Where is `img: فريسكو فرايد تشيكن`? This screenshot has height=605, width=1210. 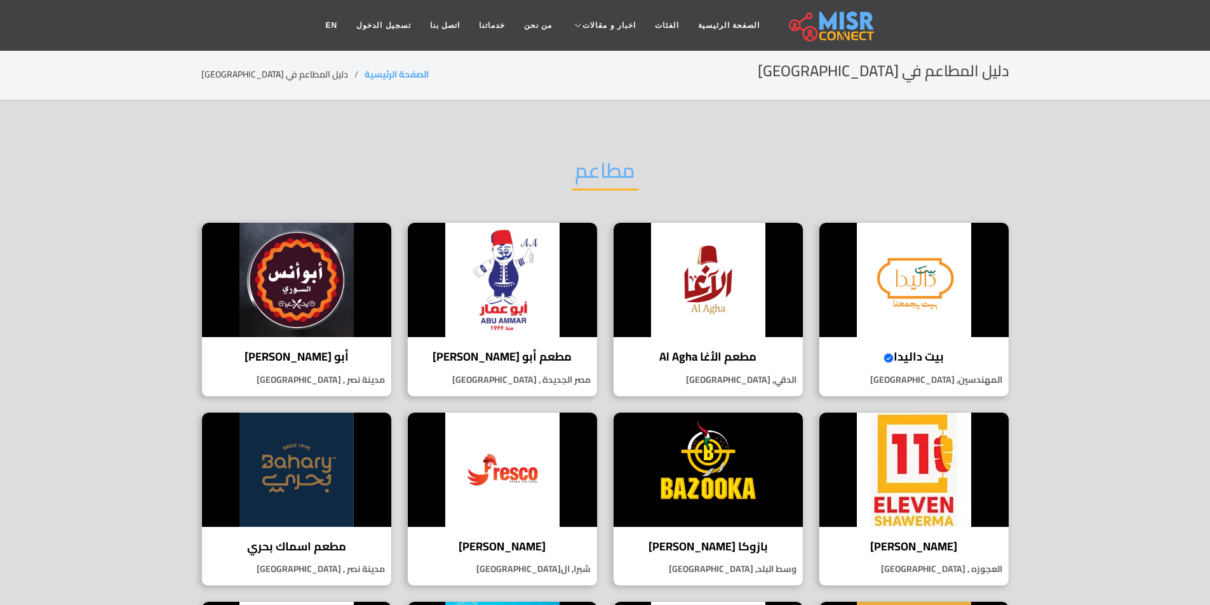 img: فريسكو فرايد تشيكن is located at coordinates (502, 470).